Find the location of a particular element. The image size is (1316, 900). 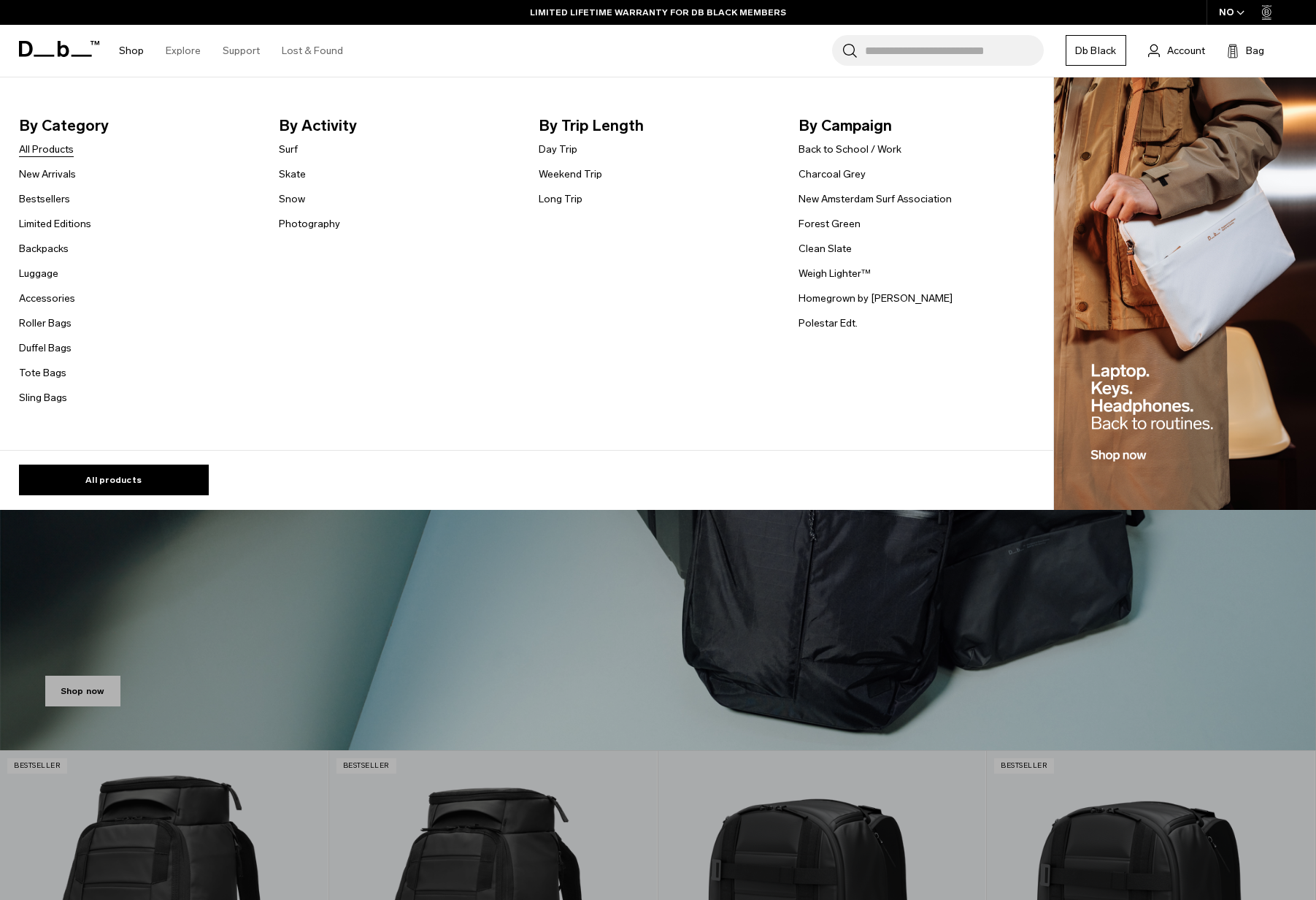

a: Bestsellers is located at coordinates (44, 199).